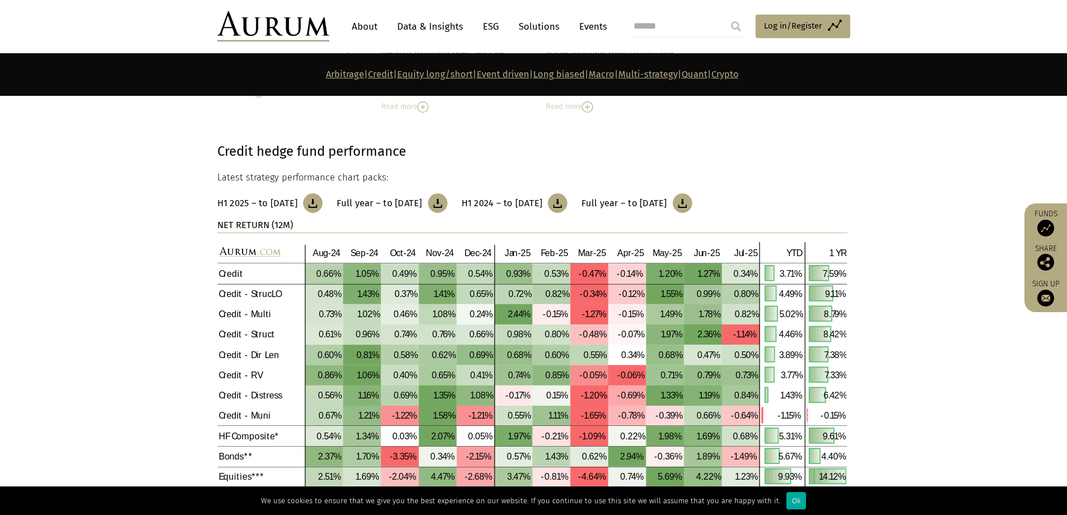  What do you see at coordinates (1046, 298) in the screenshot?
I see `img: Sign up to our newsletter` at bounding box center [1046, 298].